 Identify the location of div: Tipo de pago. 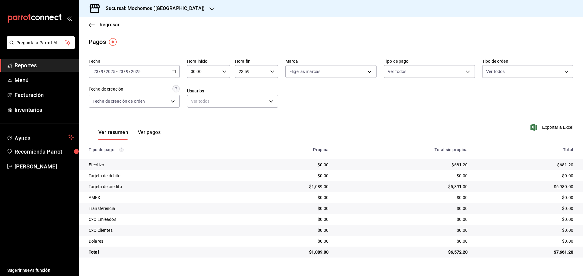
(161, 150).